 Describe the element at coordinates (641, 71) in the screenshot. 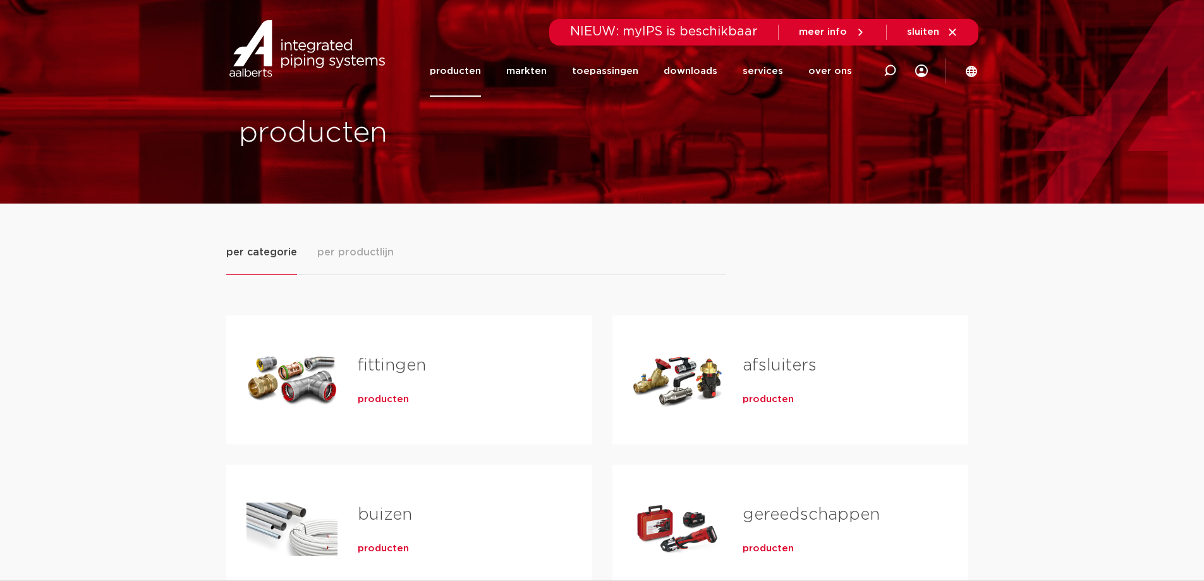

I see `nav: Menu` at that location.